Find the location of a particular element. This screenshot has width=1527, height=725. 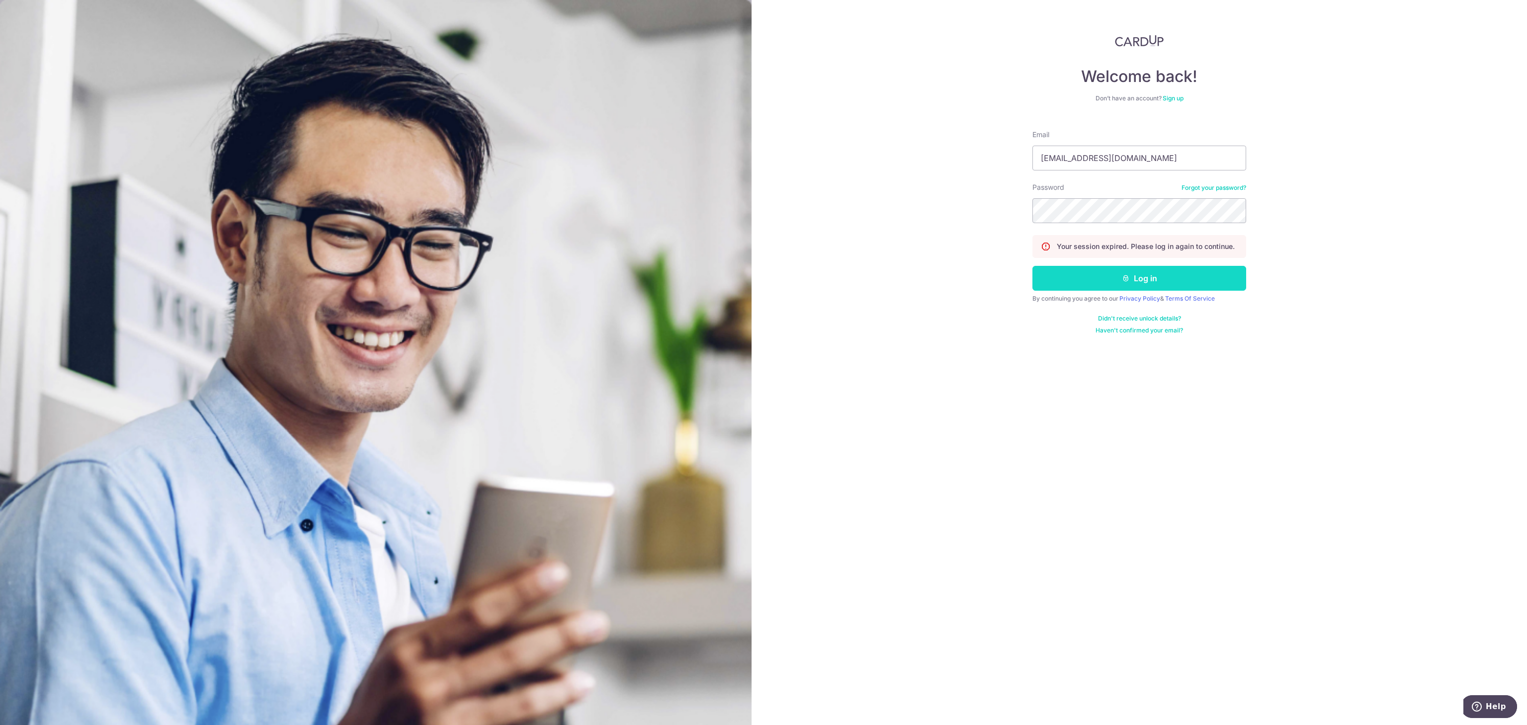

img: CardUp Logo is located at coordinates (1139, 41).